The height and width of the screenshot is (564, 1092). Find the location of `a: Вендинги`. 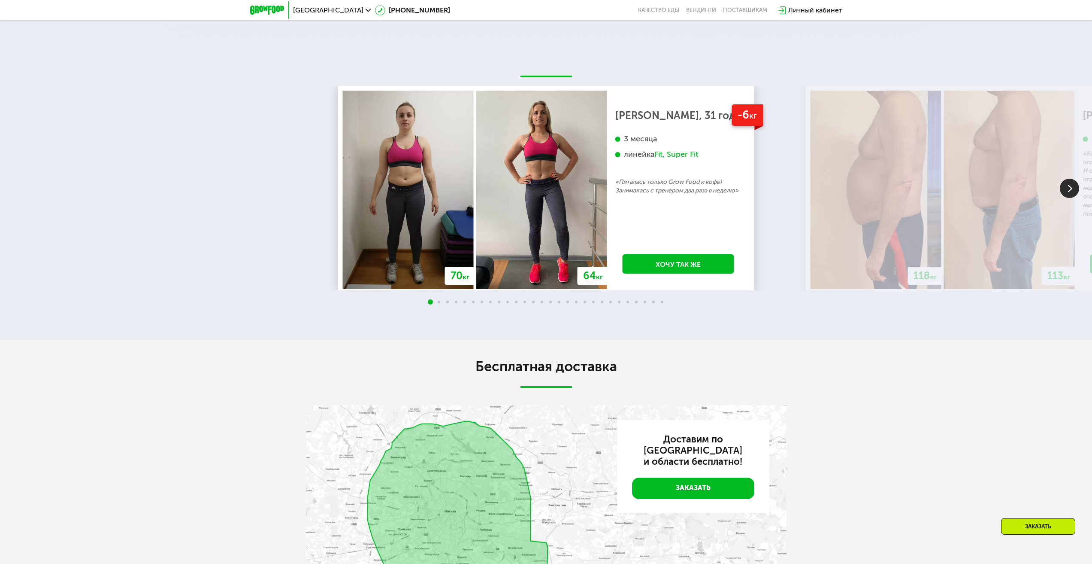

a: Вендинги is located at coordinates (701, 10).